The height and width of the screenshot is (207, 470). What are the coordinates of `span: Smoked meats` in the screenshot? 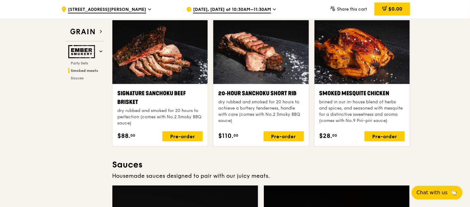 It's located at (84, 71).